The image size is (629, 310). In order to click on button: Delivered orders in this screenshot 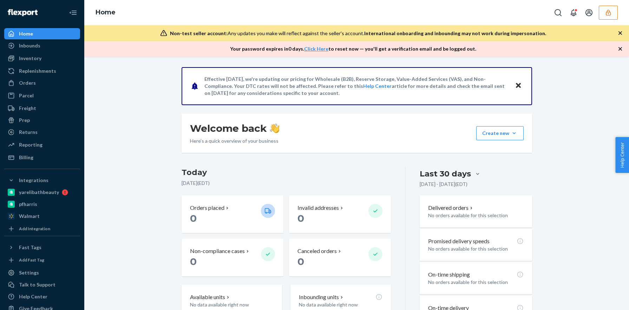, I will do `click(451, 208)`.